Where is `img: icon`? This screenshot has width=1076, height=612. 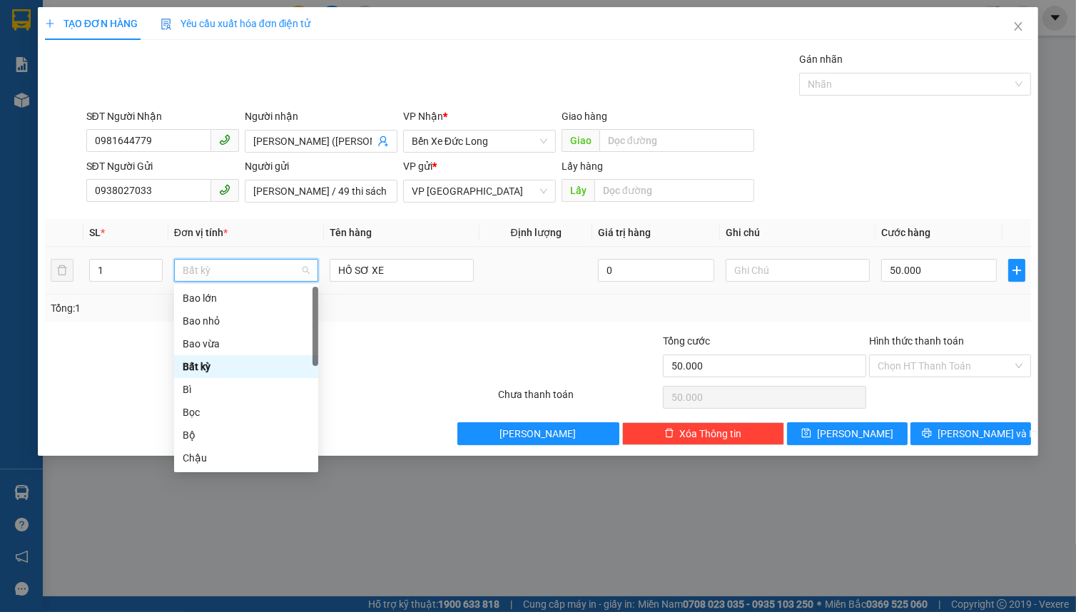 img: icon is located at coordinates (166, 24).